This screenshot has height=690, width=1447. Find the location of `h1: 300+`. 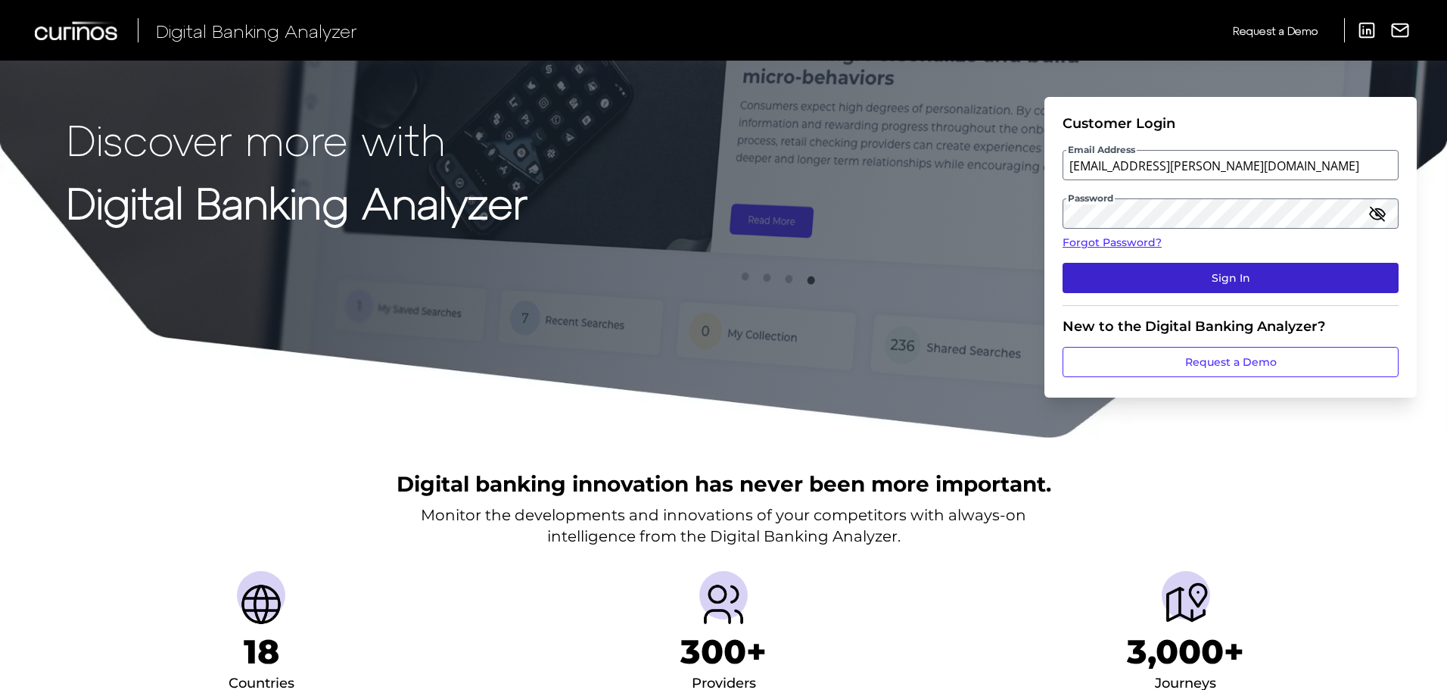

h1: 300+ is located at coordinates (724, 651).